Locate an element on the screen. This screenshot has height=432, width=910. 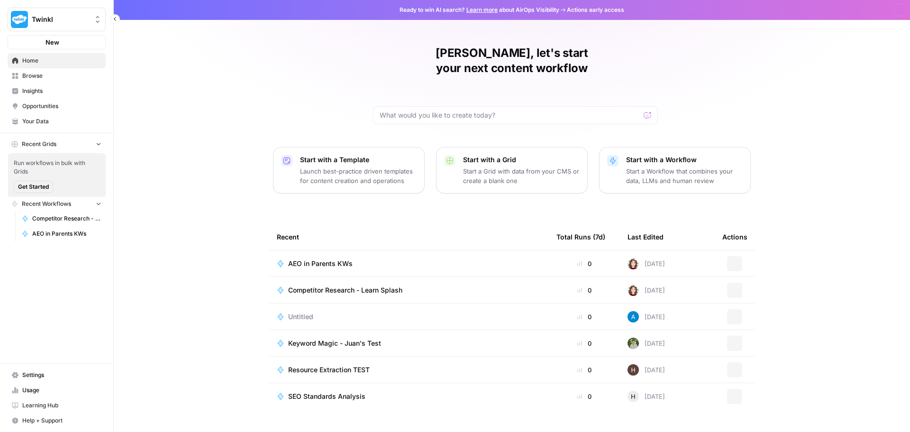
span: Recent Workflows is located at coordinates (46, 204).